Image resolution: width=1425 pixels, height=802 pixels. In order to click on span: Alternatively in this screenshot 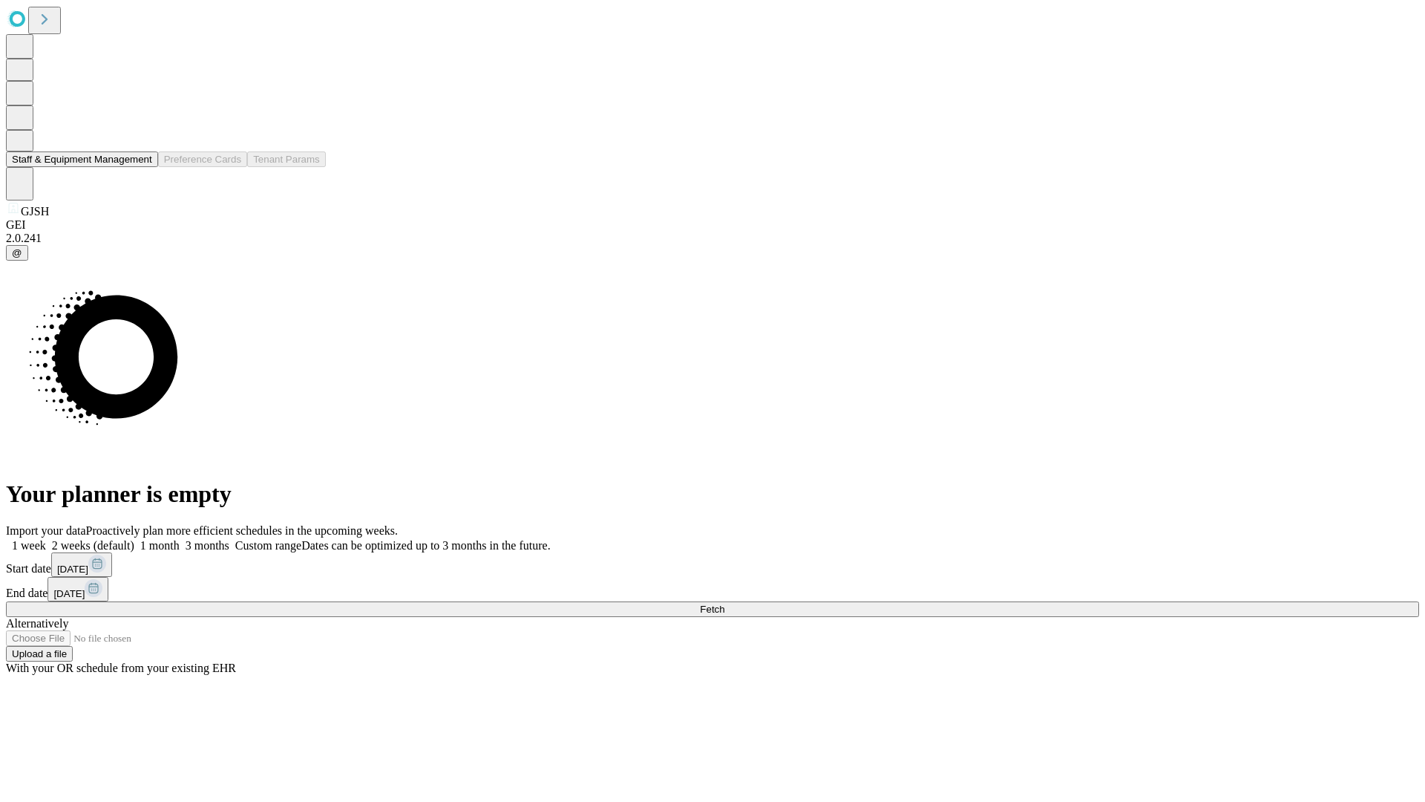, I will do `click(37, 623)`.